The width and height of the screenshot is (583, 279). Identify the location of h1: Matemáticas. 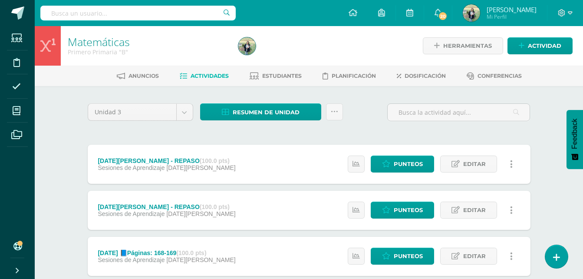
(148, 42).